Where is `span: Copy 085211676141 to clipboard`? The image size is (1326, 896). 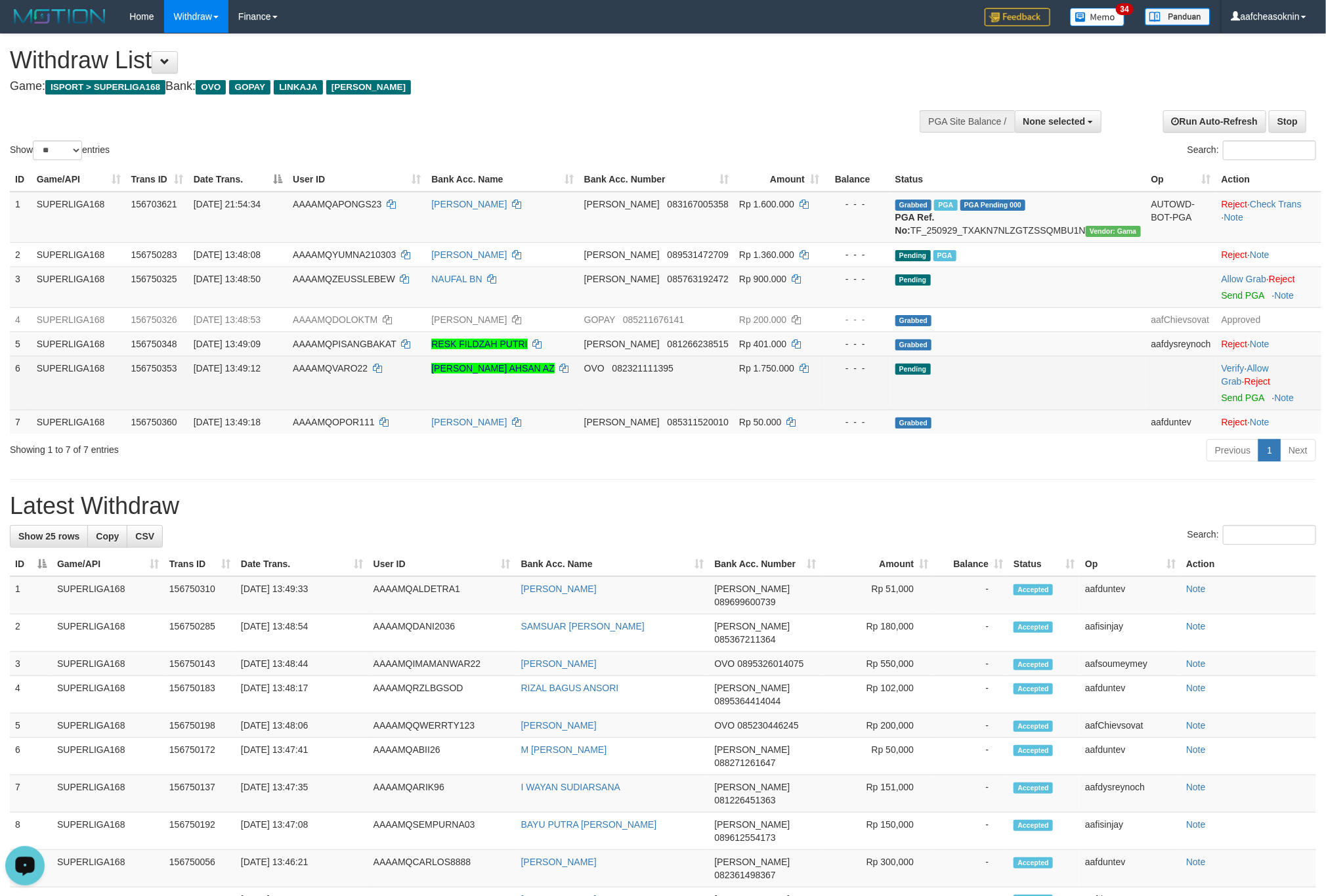
span: Copy 085211676141 to clipboard is located at coordinates (653, 320).